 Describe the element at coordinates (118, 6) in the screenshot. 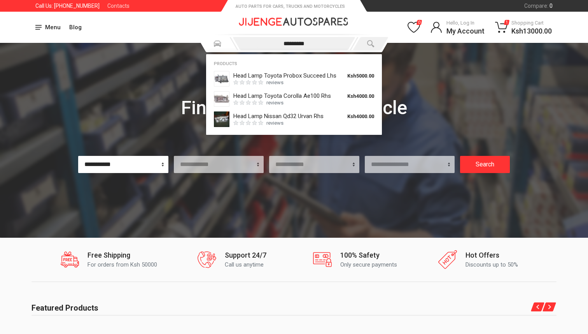

I see `a: Contacts` at that location.